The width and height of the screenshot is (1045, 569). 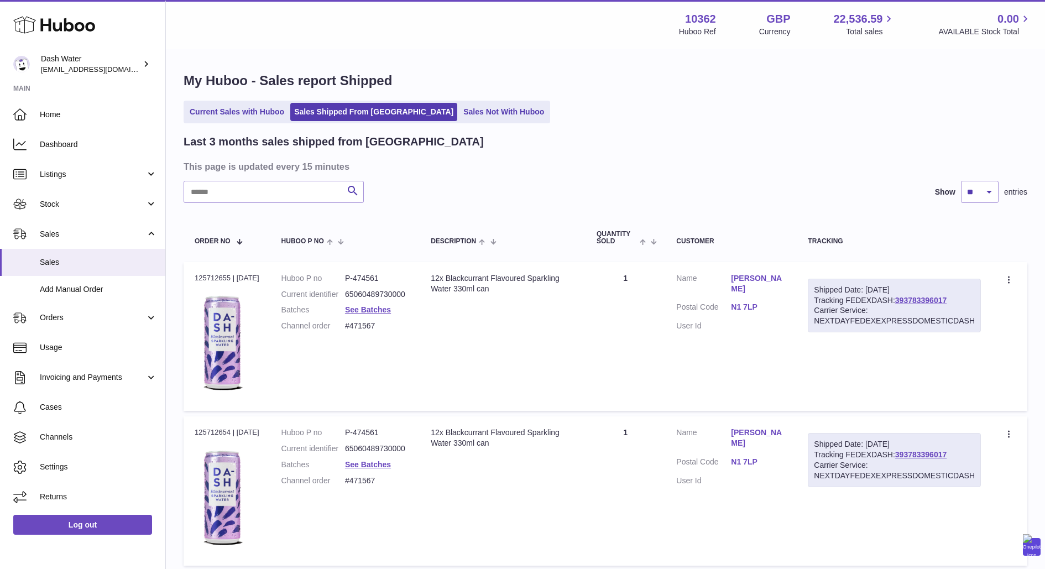 I want to click on span: Huboo P no, so click(x=302, y=241).